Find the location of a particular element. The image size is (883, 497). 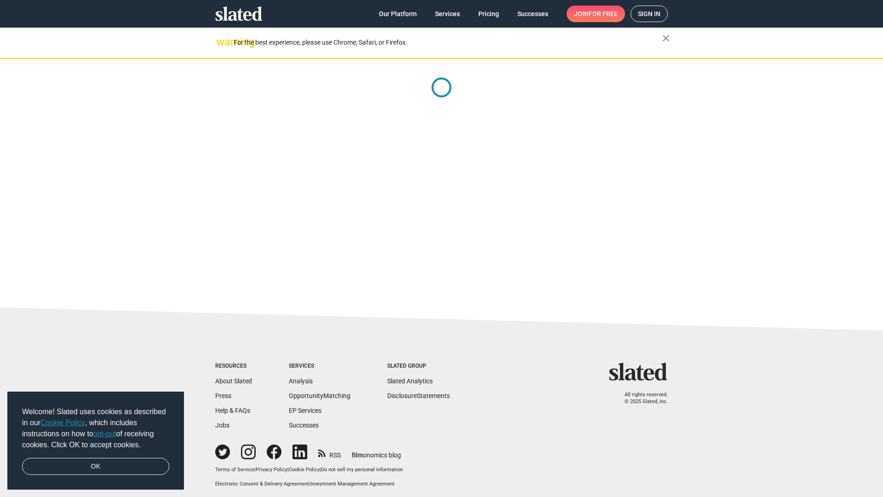

div: cookieconsent is located at coordinates (96, 440).